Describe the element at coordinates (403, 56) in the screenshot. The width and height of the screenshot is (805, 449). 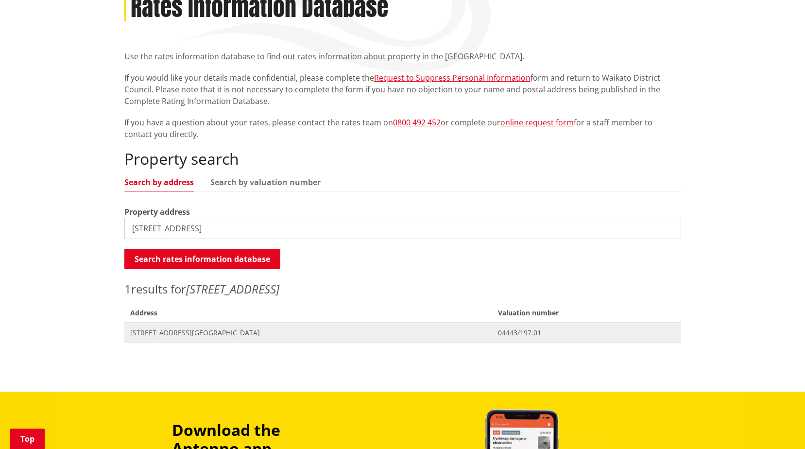
I see `p: Use the rates information database to find out rates information about property in the [GEOGRAPHI...` at that location.